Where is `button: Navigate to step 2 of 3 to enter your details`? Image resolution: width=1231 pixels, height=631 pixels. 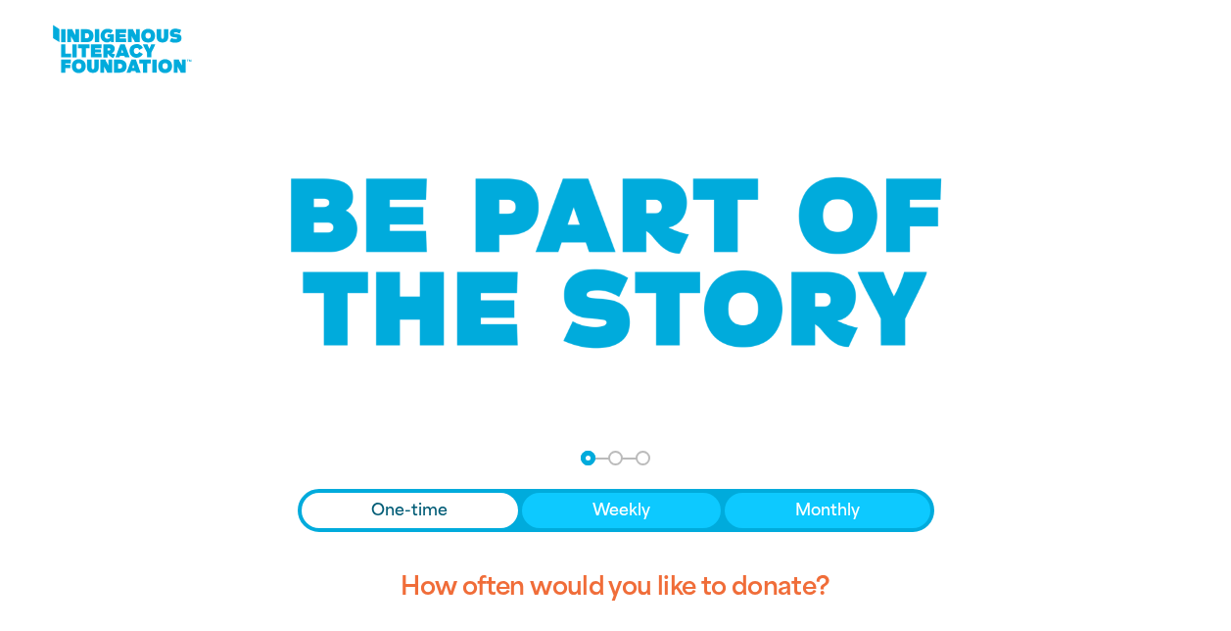 button: Navigate to step 2 of 3 to enter your details is located at coordinates (615, 457).